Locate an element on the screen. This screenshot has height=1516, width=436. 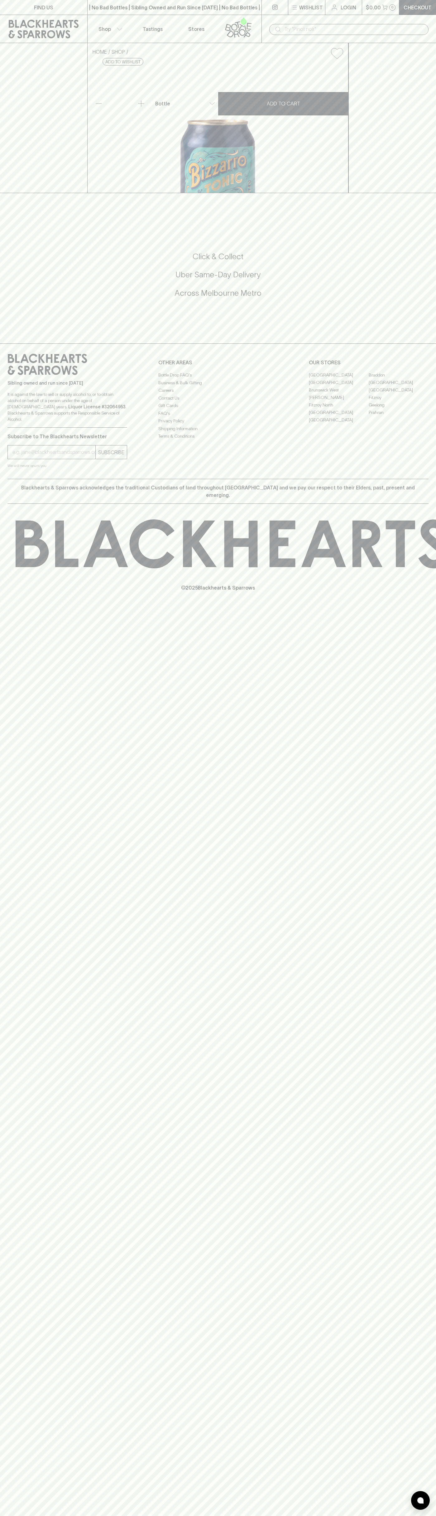
button: Shop is located at coordinates (109, 29).